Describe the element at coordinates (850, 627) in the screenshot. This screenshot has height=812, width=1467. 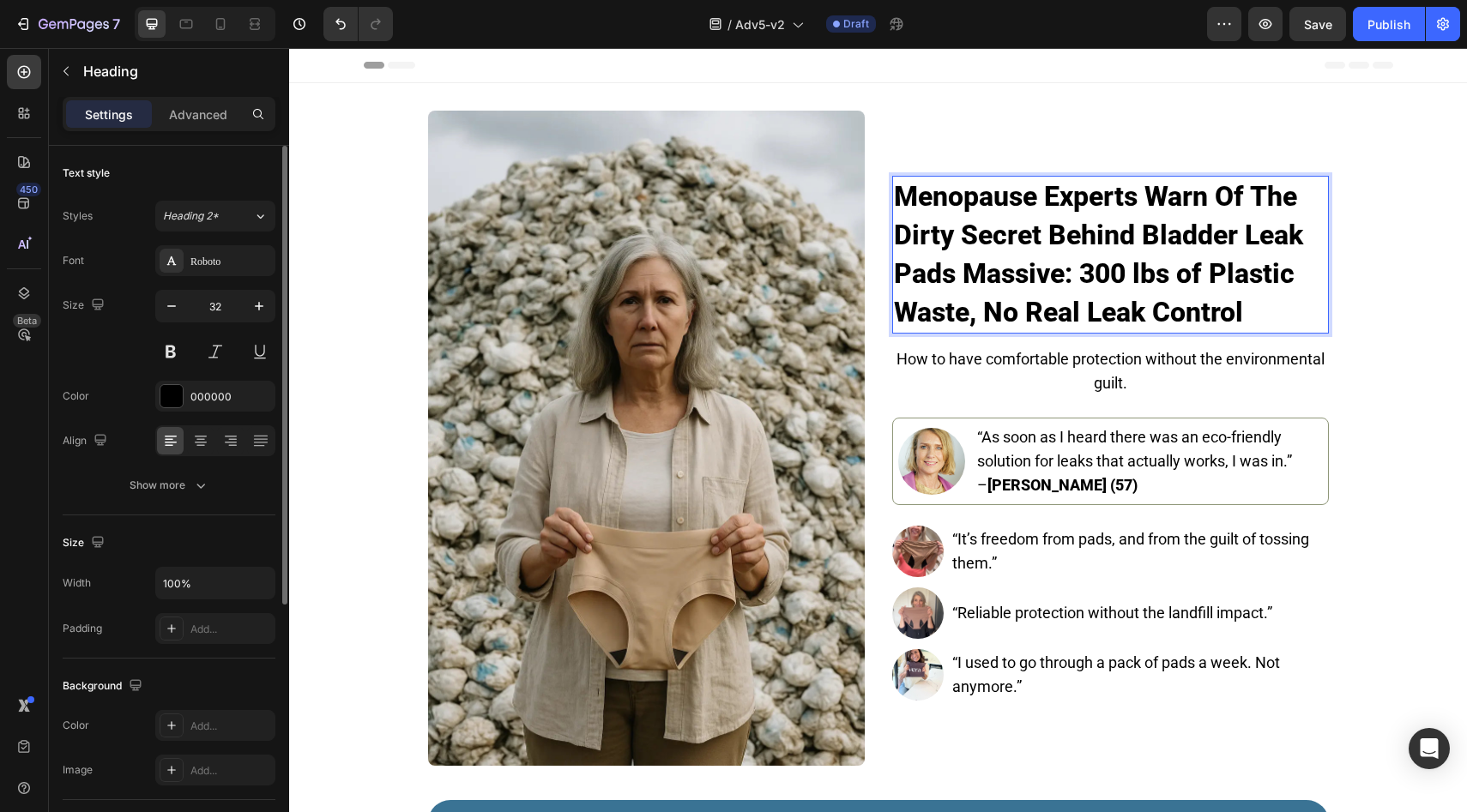
I see `p: “I used to go through a pack of pads a week. Not anymore.”` at that location.